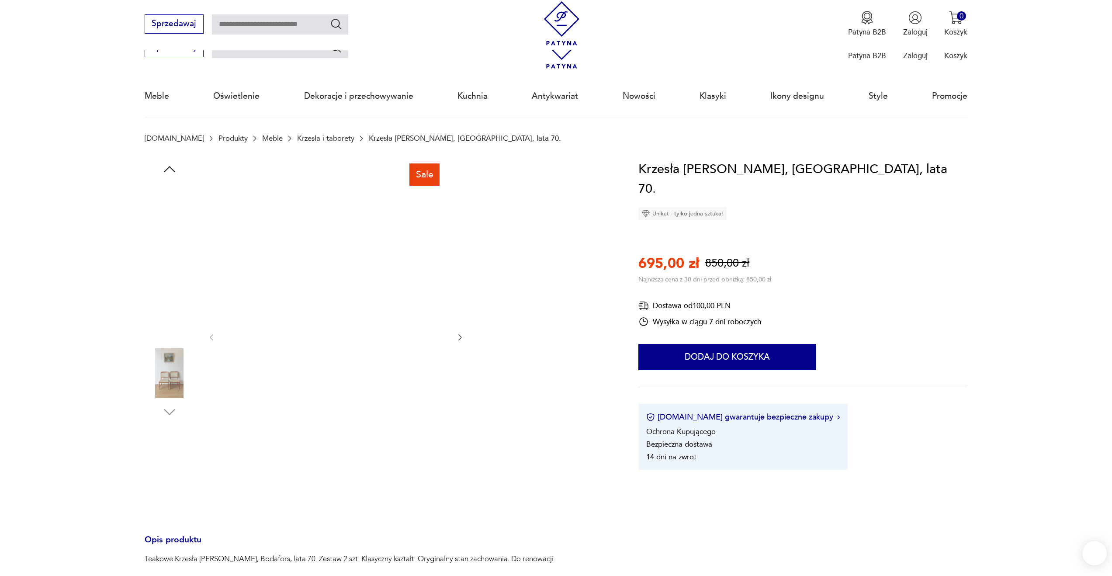 The width and height of the screenshot is (1112, 576). What do you see at coordinates (699, 322) in the screenshot?
I see `div: Wysyłka w ciągu 7 dni roboczych` at bounding box center [699, 322].